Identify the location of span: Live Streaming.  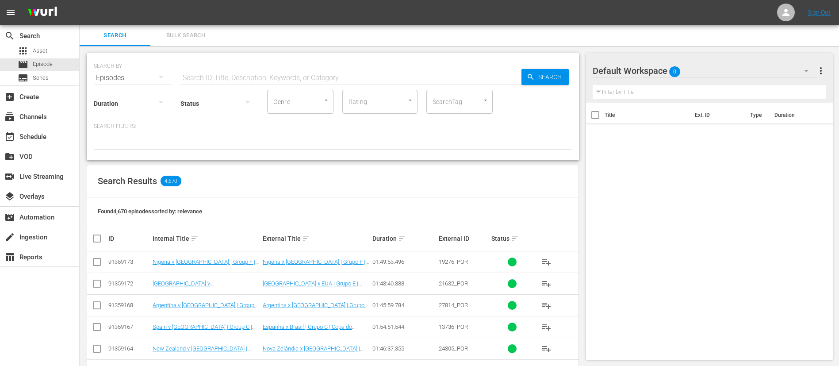
(10, 176).